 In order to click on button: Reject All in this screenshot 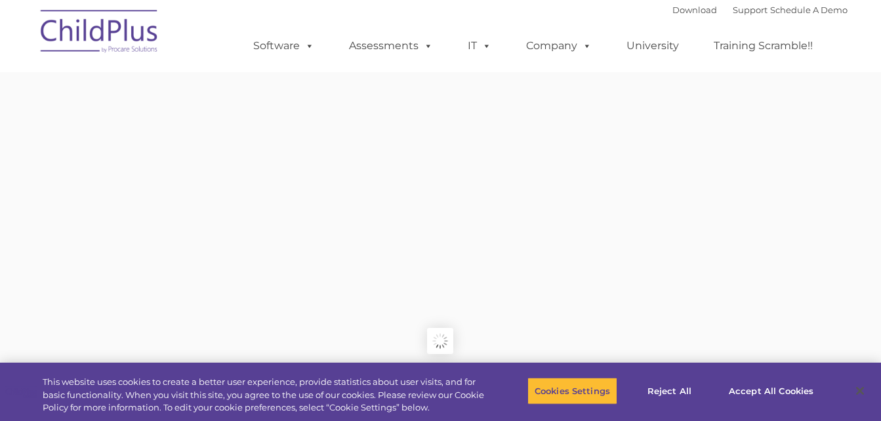, I will do `click(669, 391)`.